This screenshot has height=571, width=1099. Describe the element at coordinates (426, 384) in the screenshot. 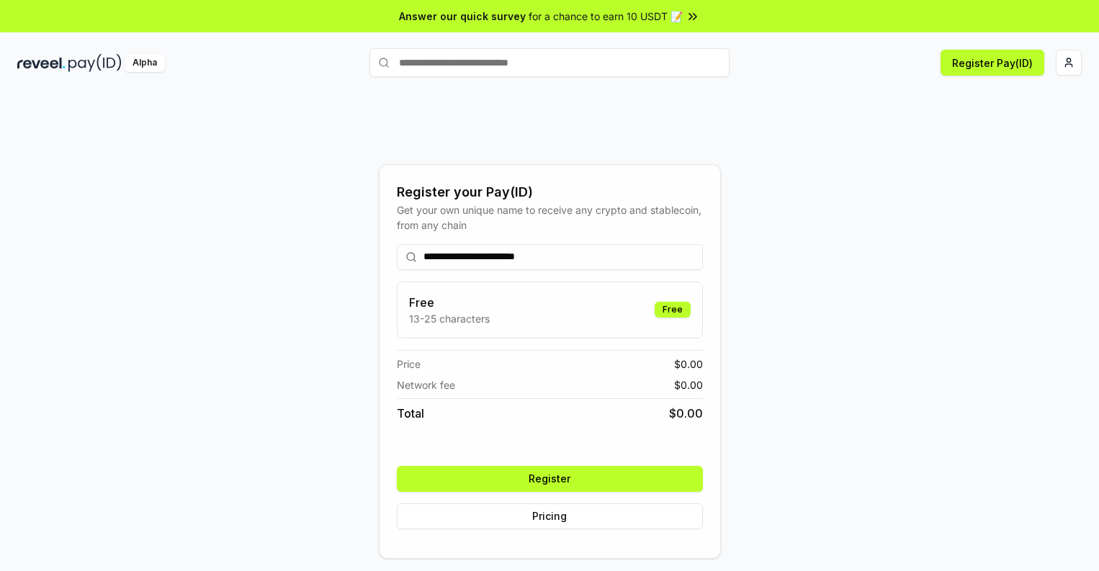

I see `span: Network fee` at that location.